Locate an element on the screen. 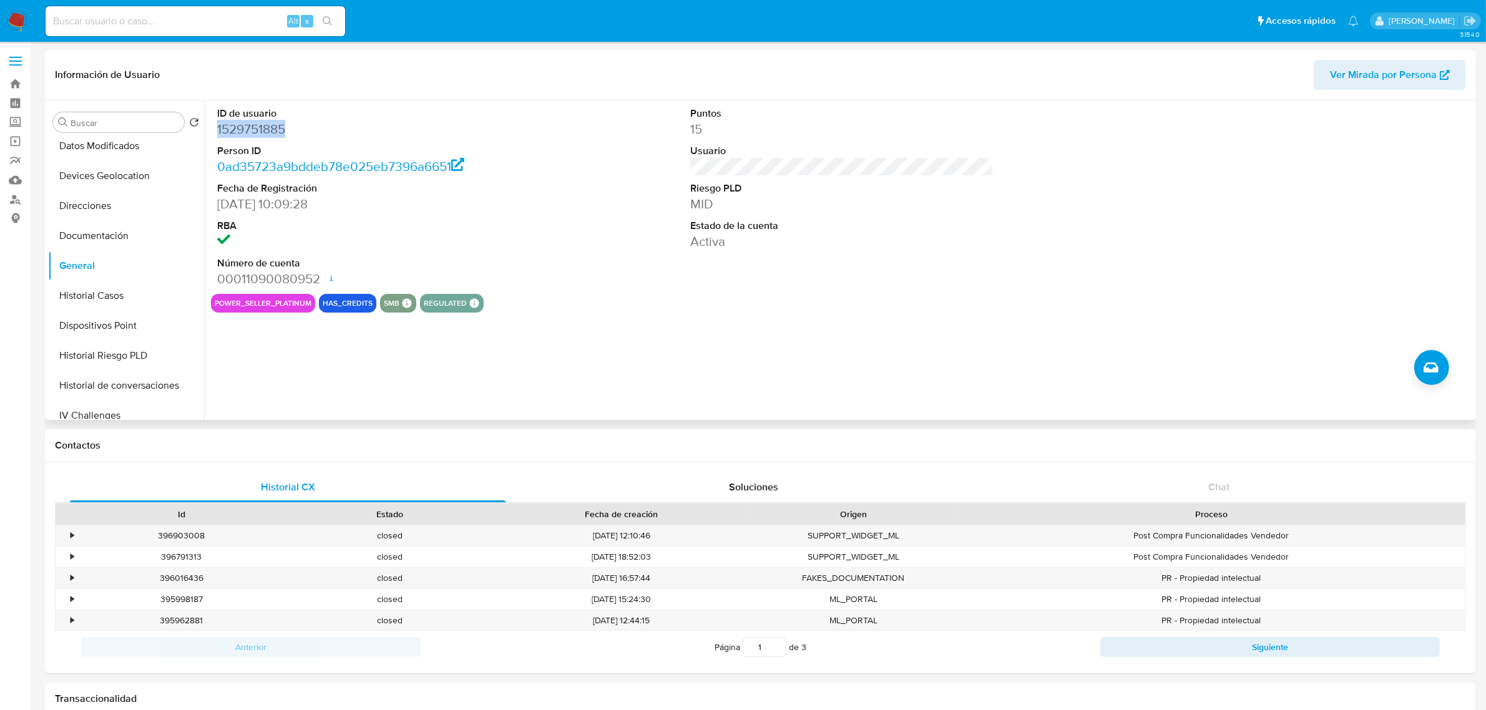 The image size is (1486, 710). span: Chat is located at coordinates (1219, 487).